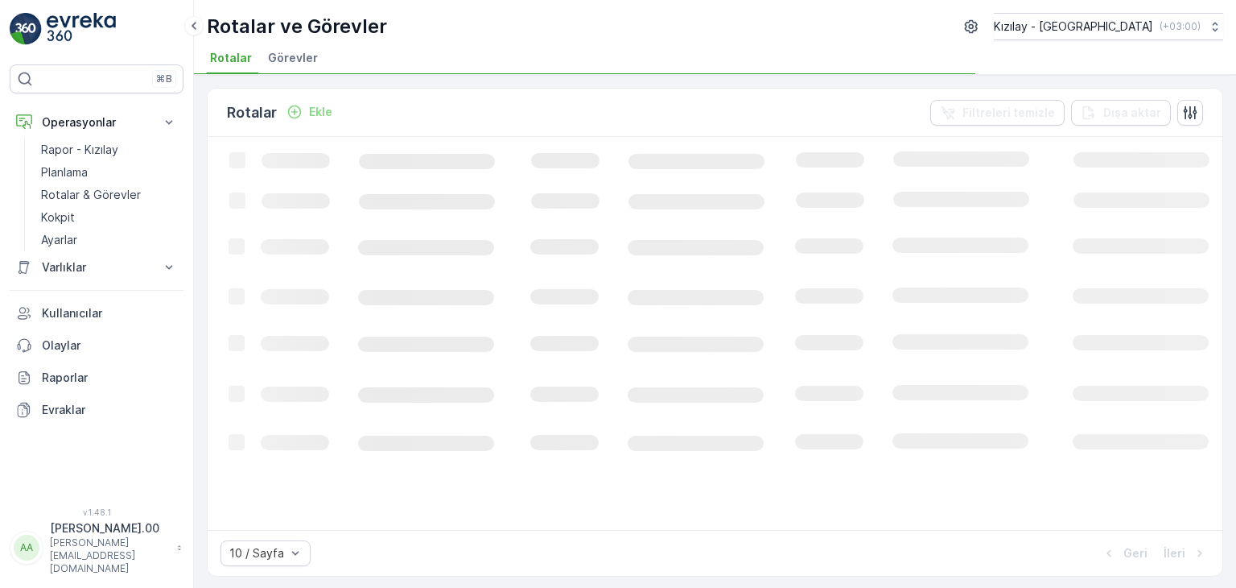 The image size is (1236, 588). Describe the element at coordinates (109, 345) in the screenshot. I see `p: Olaylar` at that location.